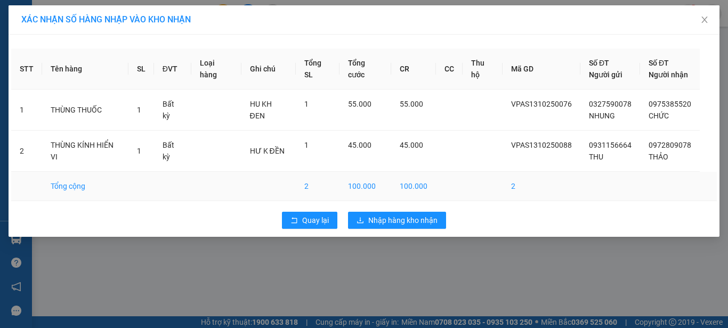 The height and width of the screenshot is (328, 728). I want to click on span: Quay lại, so click(316, 220).